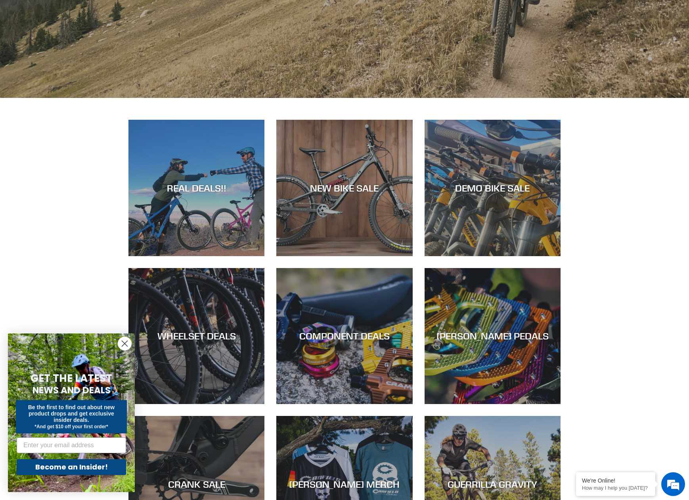 This screenshot has width=689, height=500. Describe the element at coordinates (616, 488) in the screenshot. I see `p: How may I help you today?` at that location.